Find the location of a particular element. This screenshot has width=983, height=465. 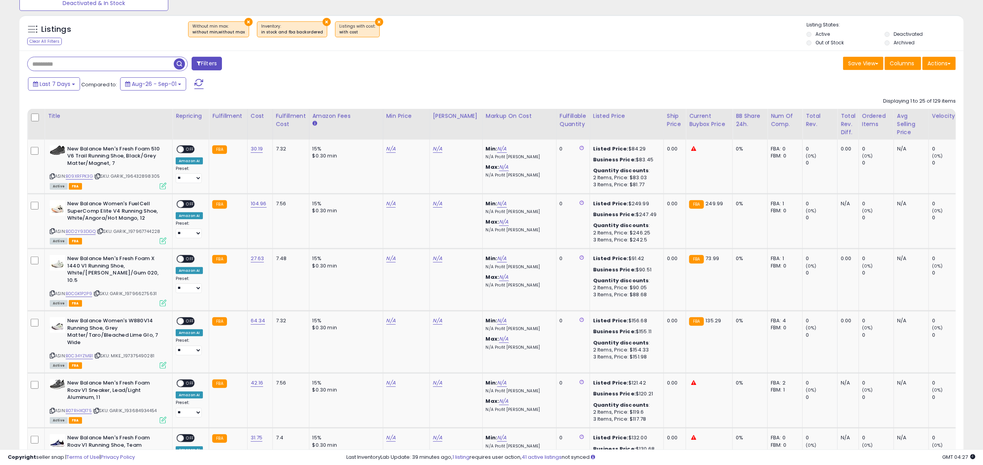

small: Amazon Fees. is located at coordinates (315, 124).